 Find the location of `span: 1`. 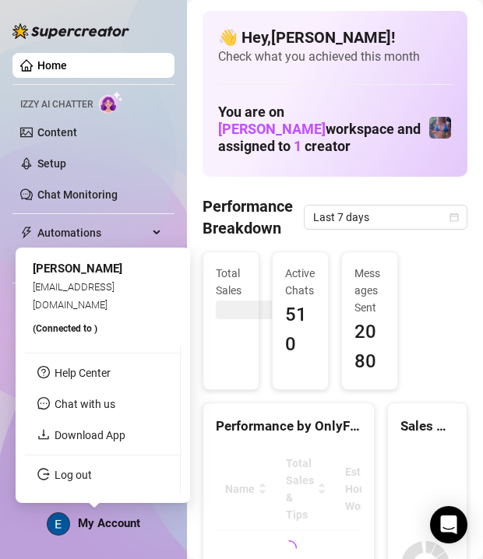

span: 1 is located at coordinates (297, 146).